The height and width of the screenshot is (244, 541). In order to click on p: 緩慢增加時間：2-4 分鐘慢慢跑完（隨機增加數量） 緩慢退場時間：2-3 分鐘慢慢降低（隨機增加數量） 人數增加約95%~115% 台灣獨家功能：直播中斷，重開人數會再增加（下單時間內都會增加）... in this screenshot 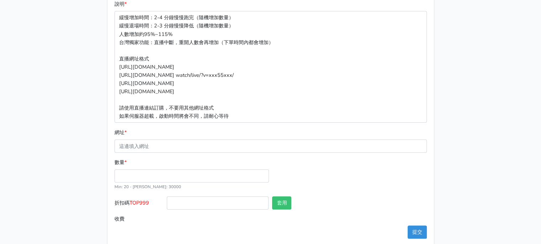, I will do `click(270, 67)`.